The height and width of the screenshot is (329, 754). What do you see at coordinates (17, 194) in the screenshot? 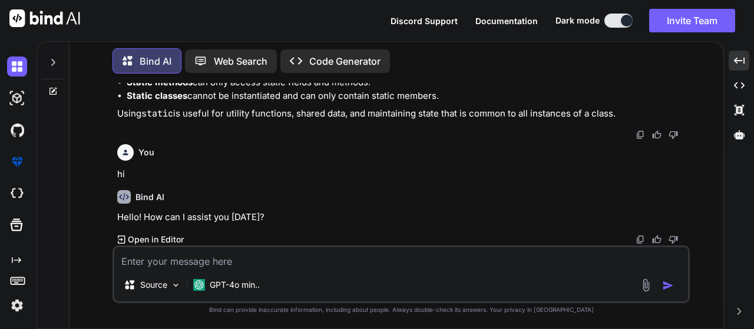
I see `img: cloudideIcon` at bounding box center [17, 194].